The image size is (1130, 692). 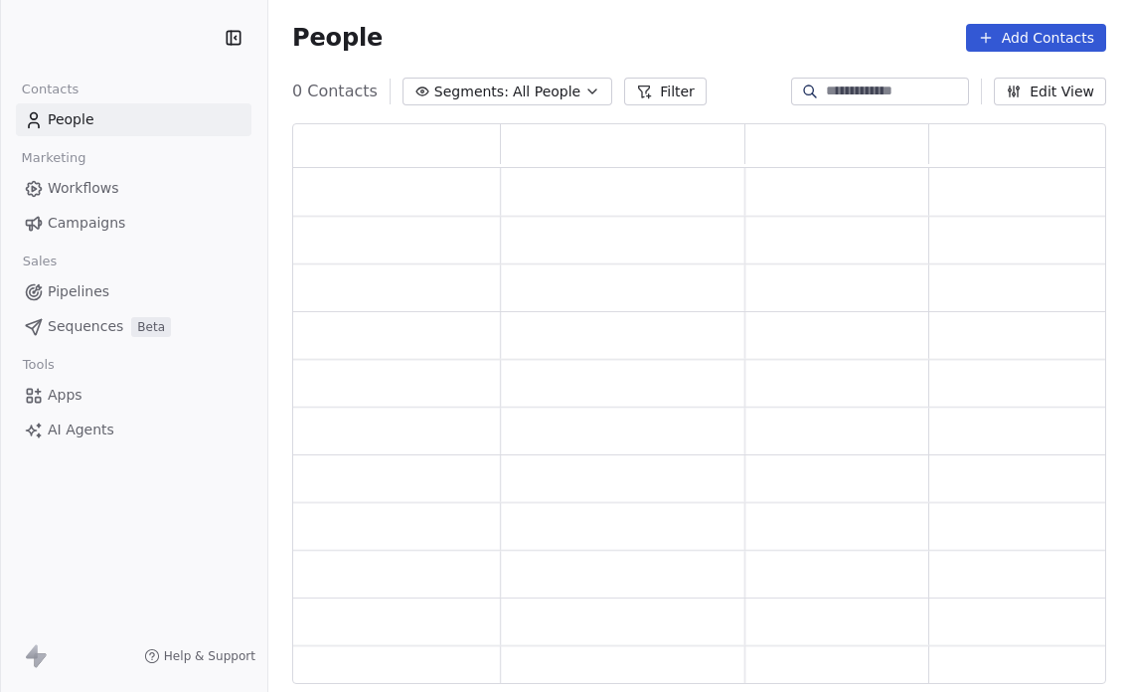 I want to click on button: Filter, so click(x=665, y=91).